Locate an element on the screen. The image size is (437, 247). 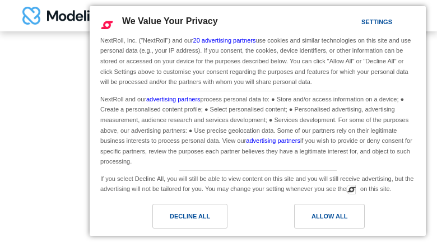
span: We Value Your Privacy is located at coordinates (170, 21).